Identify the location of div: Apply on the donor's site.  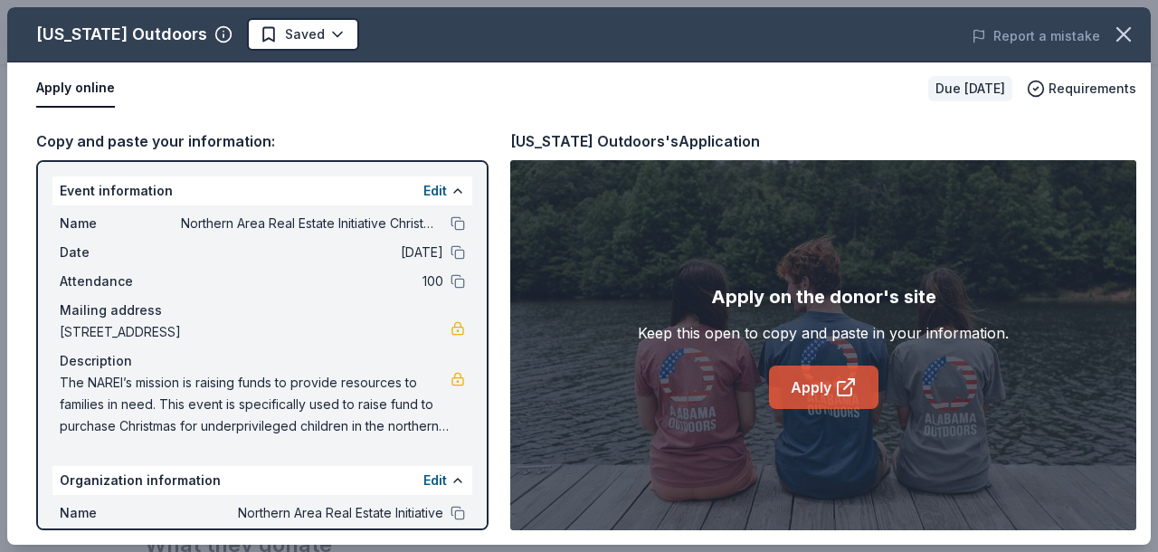
(823, 297).